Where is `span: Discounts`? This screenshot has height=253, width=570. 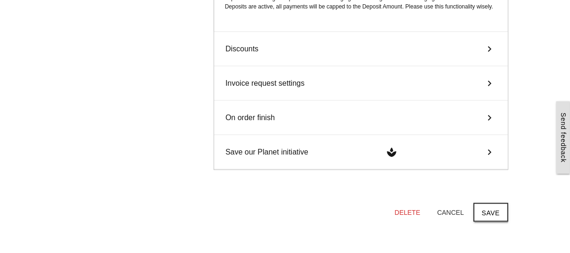
span: Discounts is located at coordinates (242, 49).